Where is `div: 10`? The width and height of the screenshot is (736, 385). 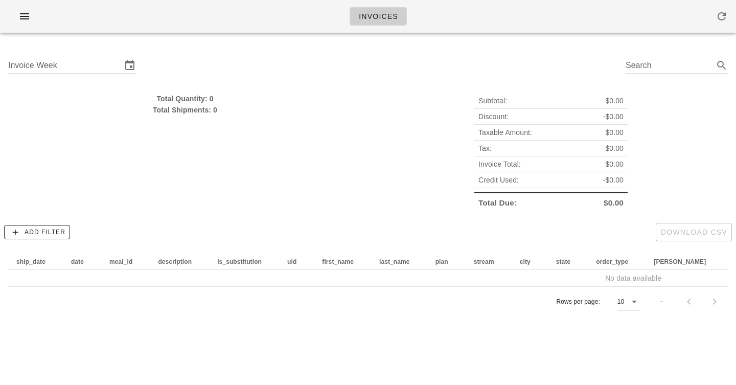 div: 10 is located at coordinates (620, 301).